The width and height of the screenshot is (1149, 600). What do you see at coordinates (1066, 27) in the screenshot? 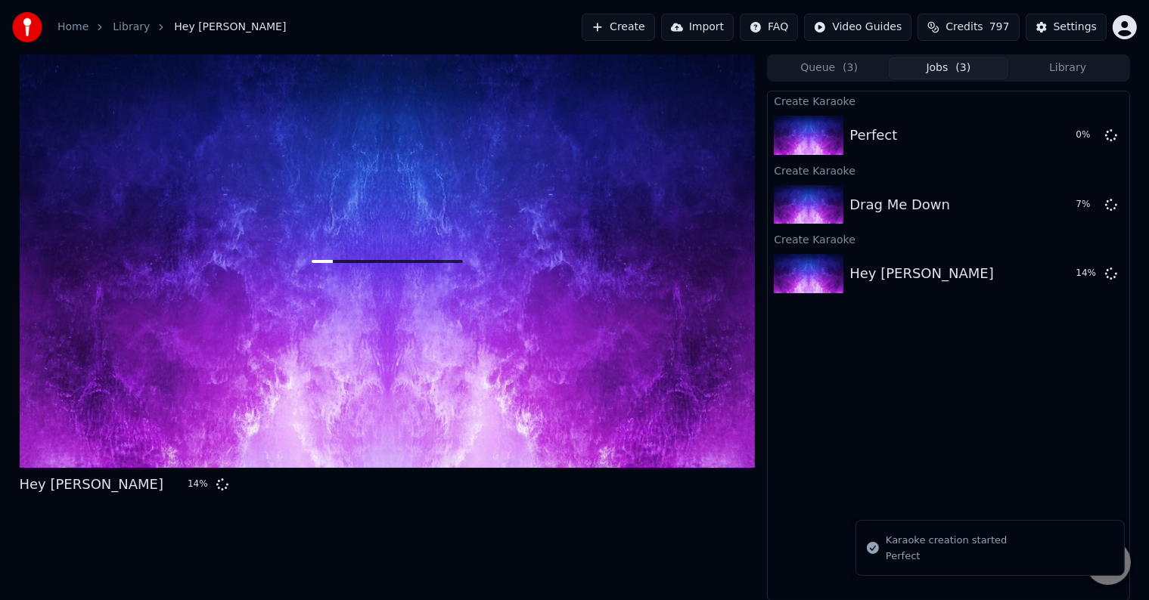
I see `button: Settings` at bounding box center [1066, 27].